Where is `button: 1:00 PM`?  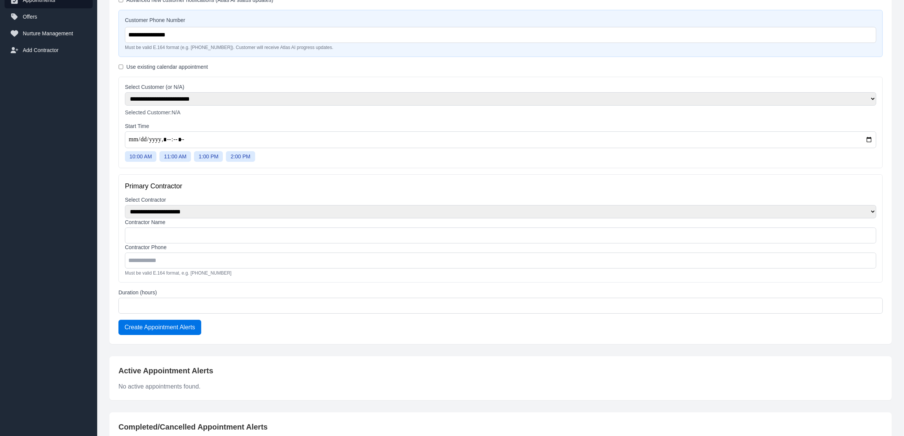 button: 1:00 PM is located at coordinates (208, 156).